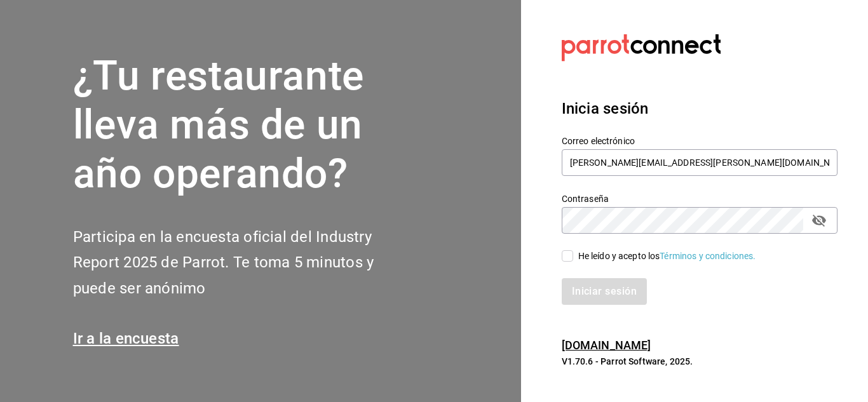 This screenshot has height=402, width=868. Describe the element at coordinates (700, 141) in the screenshot. I see `label: Correo electrónico` at that location.